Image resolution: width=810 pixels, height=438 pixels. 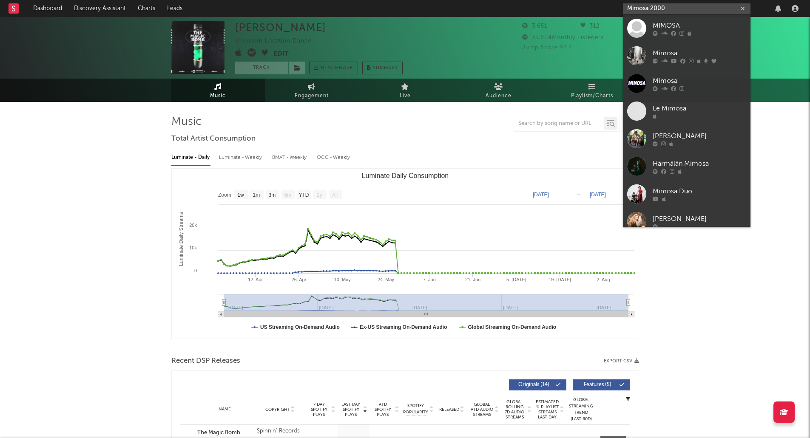 I want to click on span: 35,804 Monthly Listeners, so click(x=563, y=37).